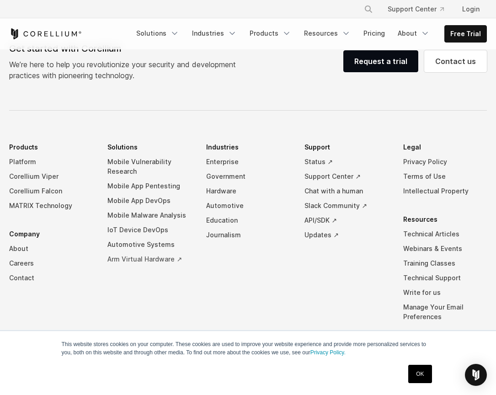 Image resolution: width=496 pixels, height=395 pixels. I want to click on a: Webinars & Events, so click(445, 249).